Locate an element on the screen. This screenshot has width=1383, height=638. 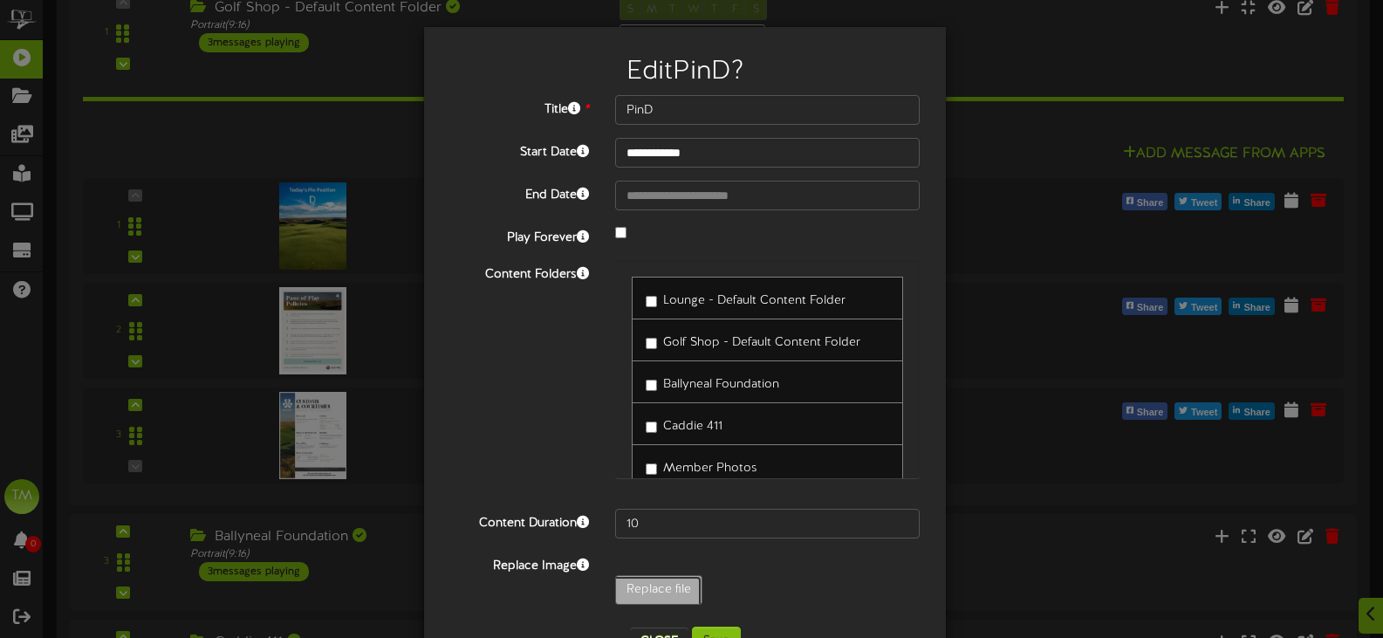
input: 15 is located at coordinates (767, 523).